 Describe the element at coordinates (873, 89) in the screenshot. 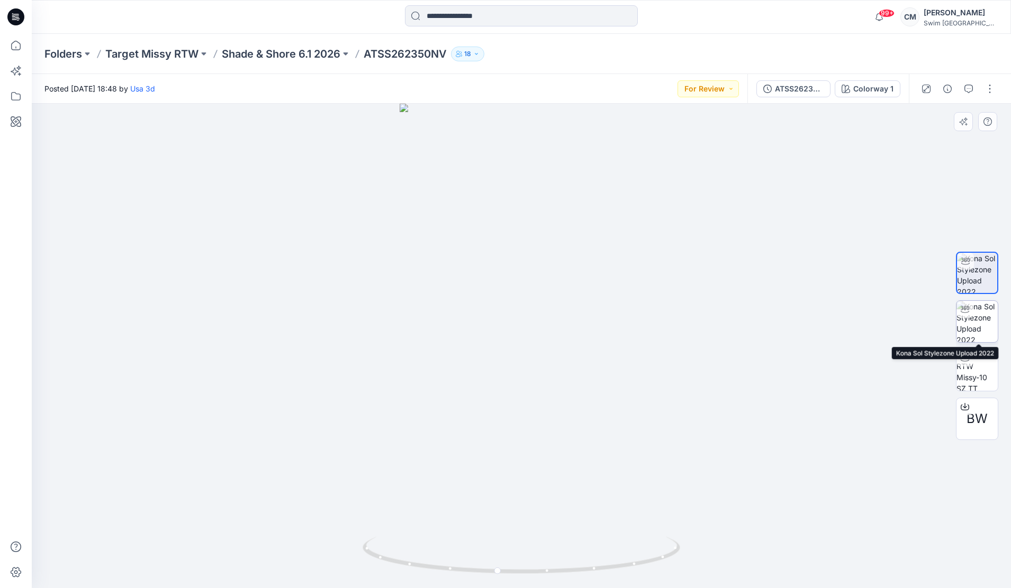

I see `div: Colorway 1` at that location.